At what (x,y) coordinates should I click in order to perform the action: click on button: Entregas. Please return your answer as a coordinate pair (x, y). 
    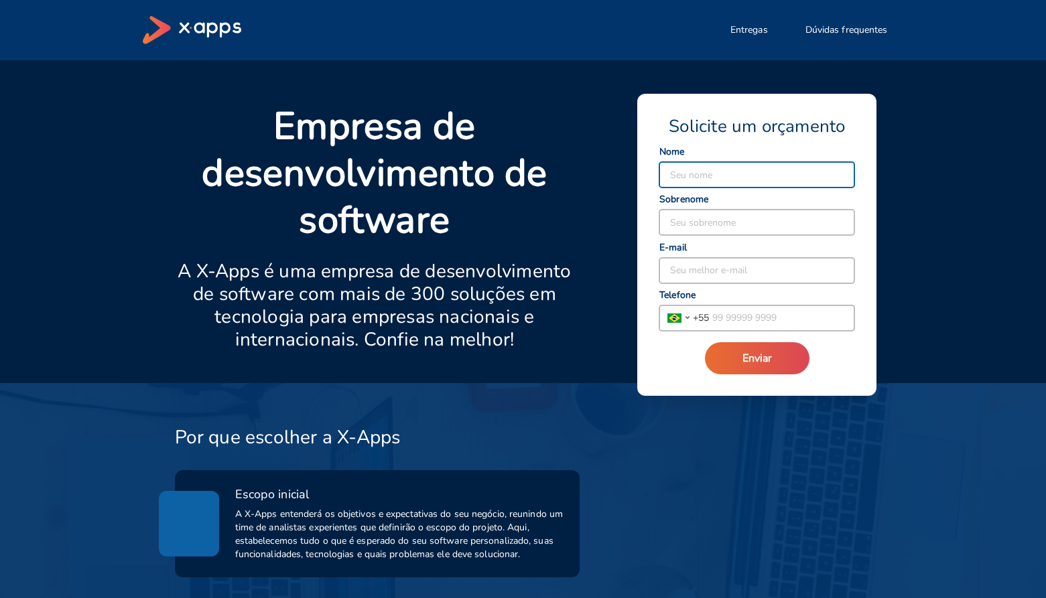
    Looking at the image, I should click on (749, 30).